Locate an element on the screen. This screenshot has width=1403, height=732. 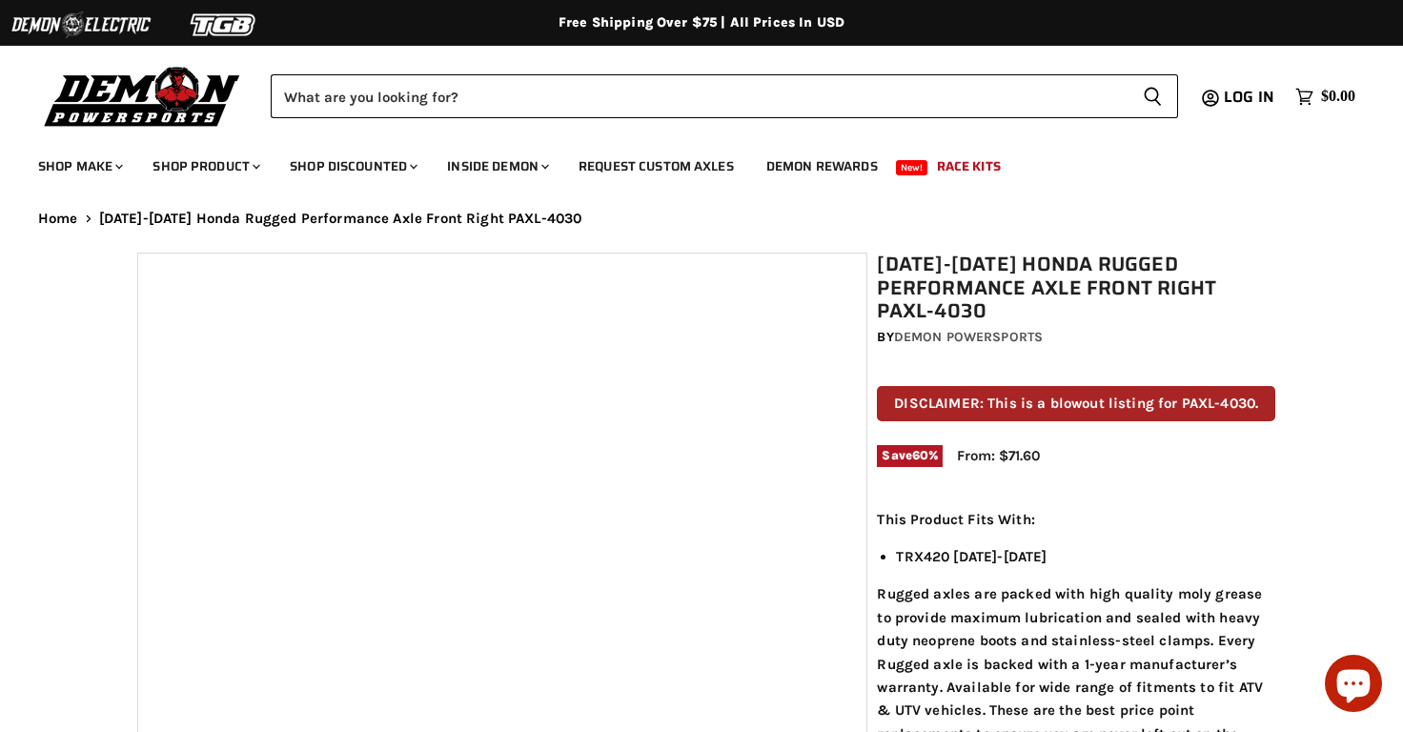
span: 60 is located at coordinates (920, 455).